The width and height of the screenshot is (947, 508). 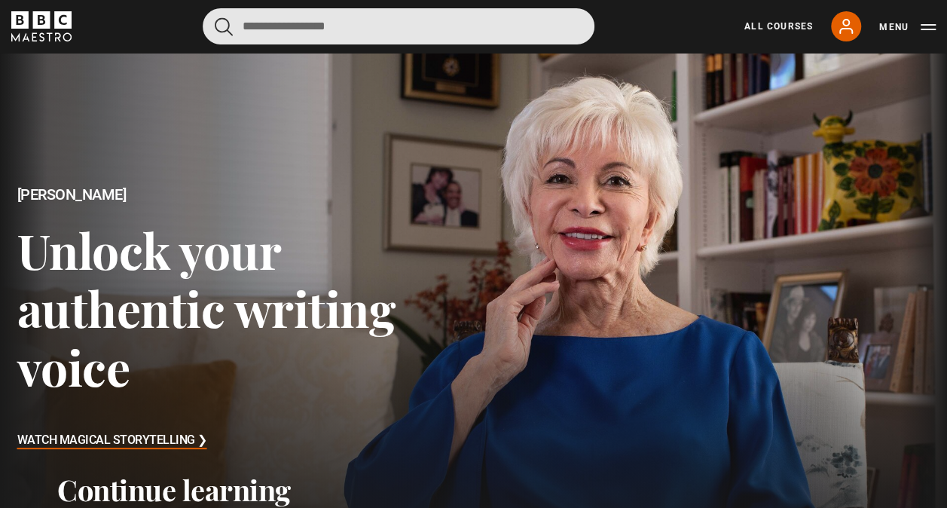 I want to click on button: Toggle navigation, so click(x=907, y=27).